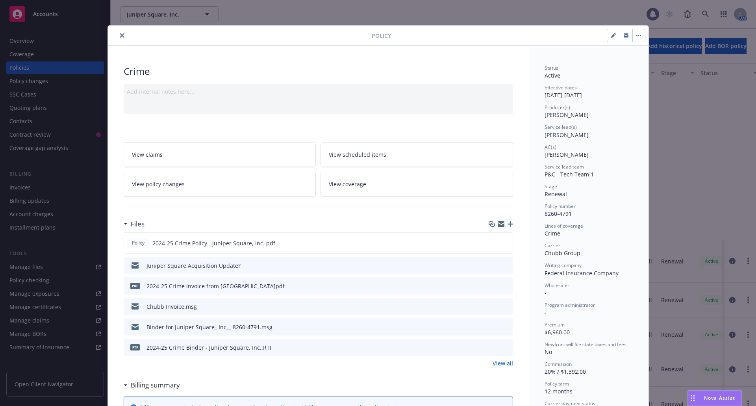 The height and width of the screenshot is (406, 756). I want to click on a: View all, so click(503, 363).